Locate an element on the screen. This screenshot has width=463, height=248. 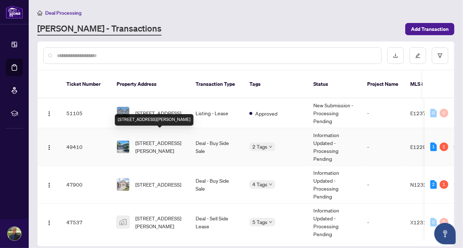
span: E12372620 is located at coordinates (424, 113).